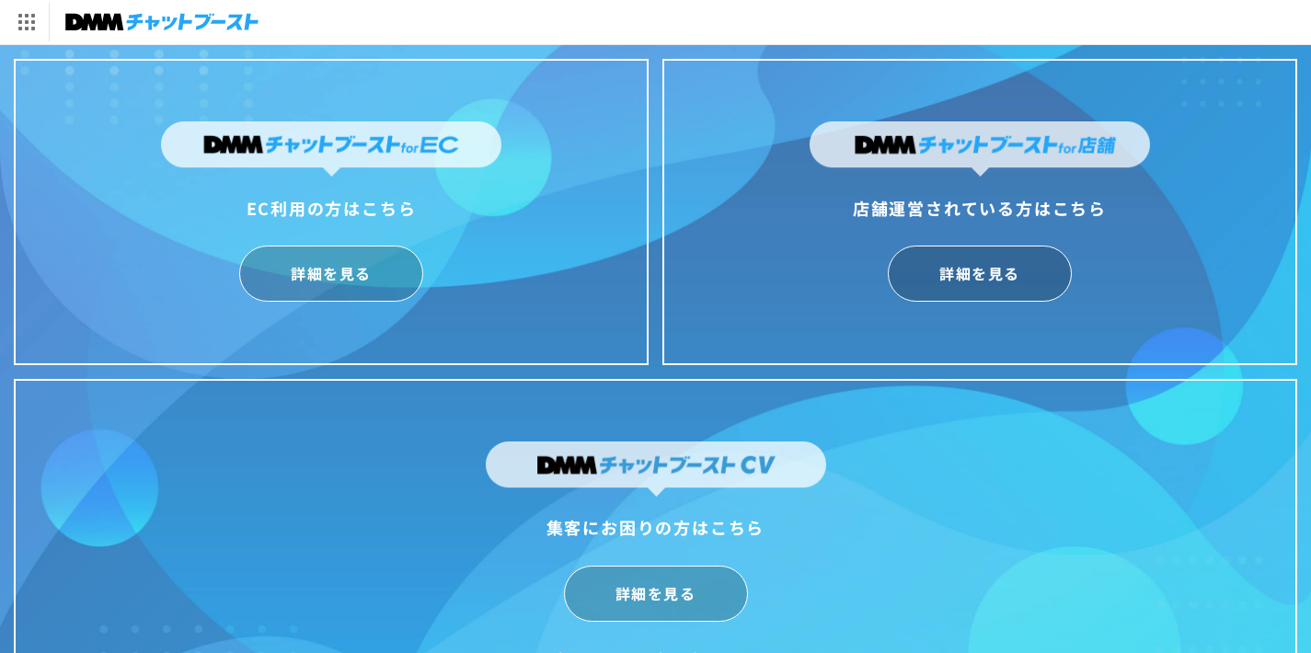 The width and height of the screenshot is (1311, 653). I want to click on div: 店舗運営されている方はこちら, so click(980, 208).